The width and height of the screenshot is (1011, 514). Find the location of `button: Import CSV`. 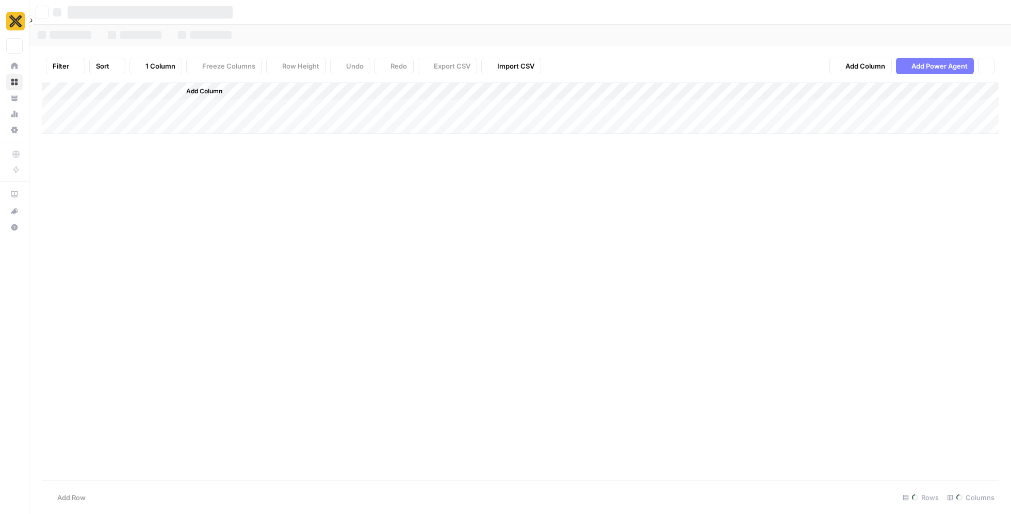

button: Import CSV is located at coordinates (511, 66).